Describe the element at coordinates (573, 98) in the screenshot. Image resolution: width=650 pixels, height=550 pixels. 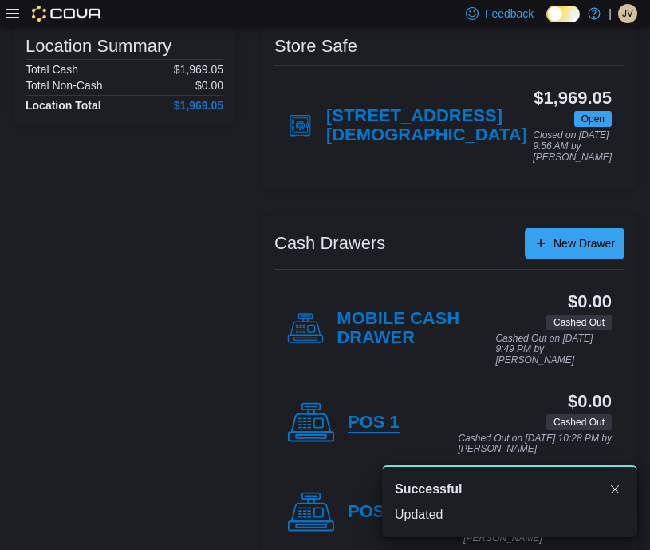
I see `h3: $1,969.05` at that location.